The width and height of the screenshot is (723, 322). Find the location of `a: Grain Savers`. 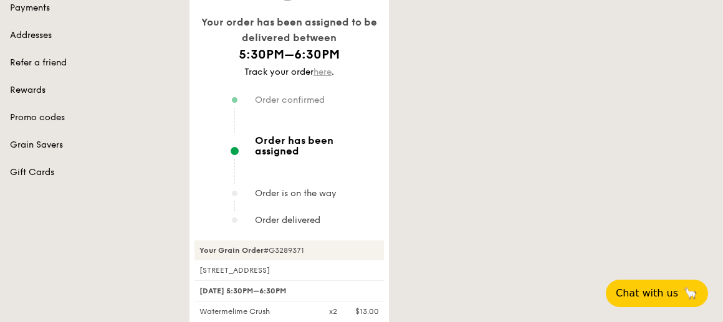

a: Grain Savers is located at coordinates (92, 145).